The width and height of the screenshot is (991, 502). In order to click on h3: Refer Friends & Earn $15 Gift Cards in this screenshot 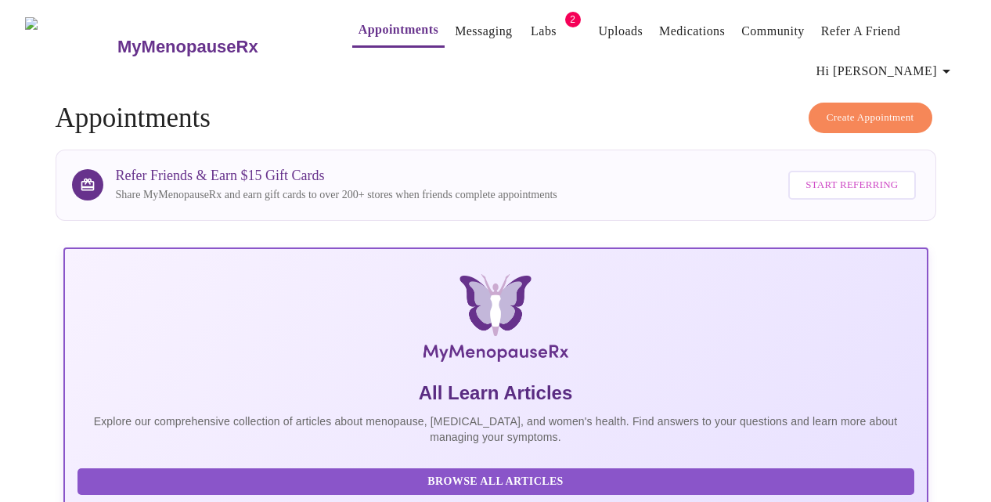, I will do `click(337, 175)`.